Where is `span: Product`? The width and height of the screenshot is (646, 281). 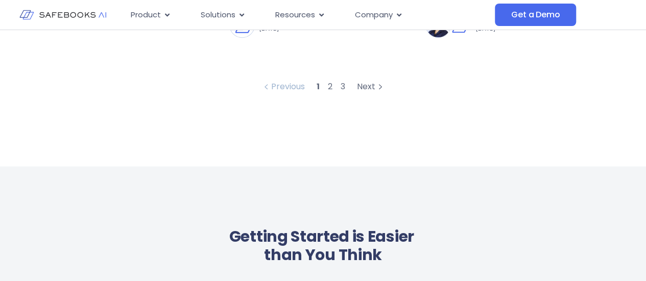
span: Product is located at coordinates (146, 15).